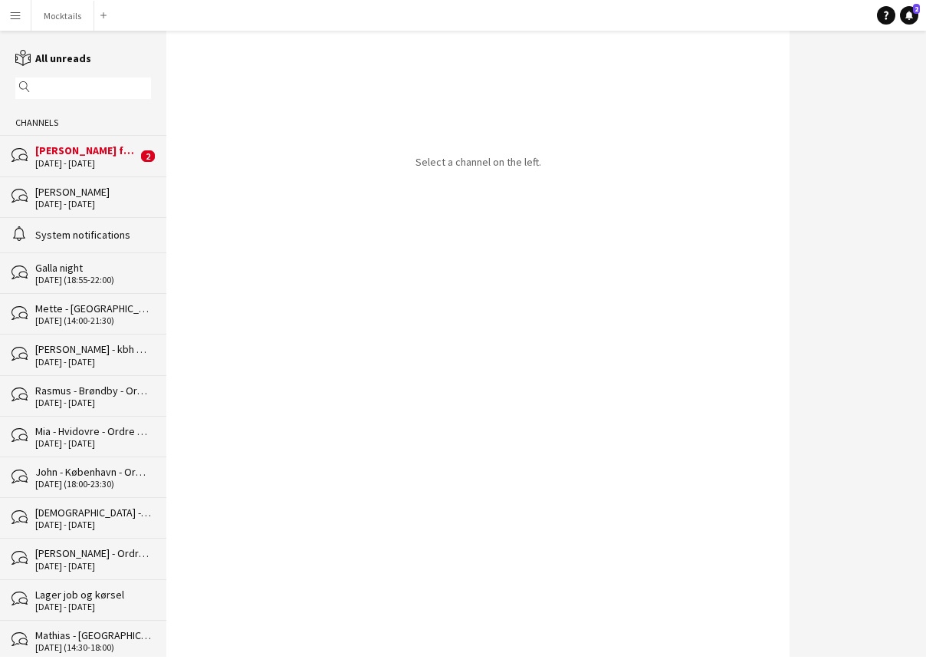 The height and width of the screenshot is (666, 926). I want to click on div: John - København - Ordre Nr. 14995, so click(93, 472).